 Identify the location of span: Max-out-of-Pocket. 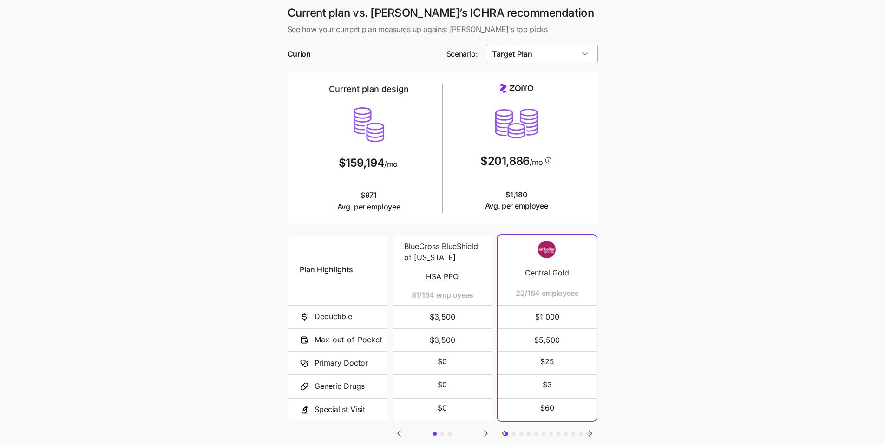
(348, 340).